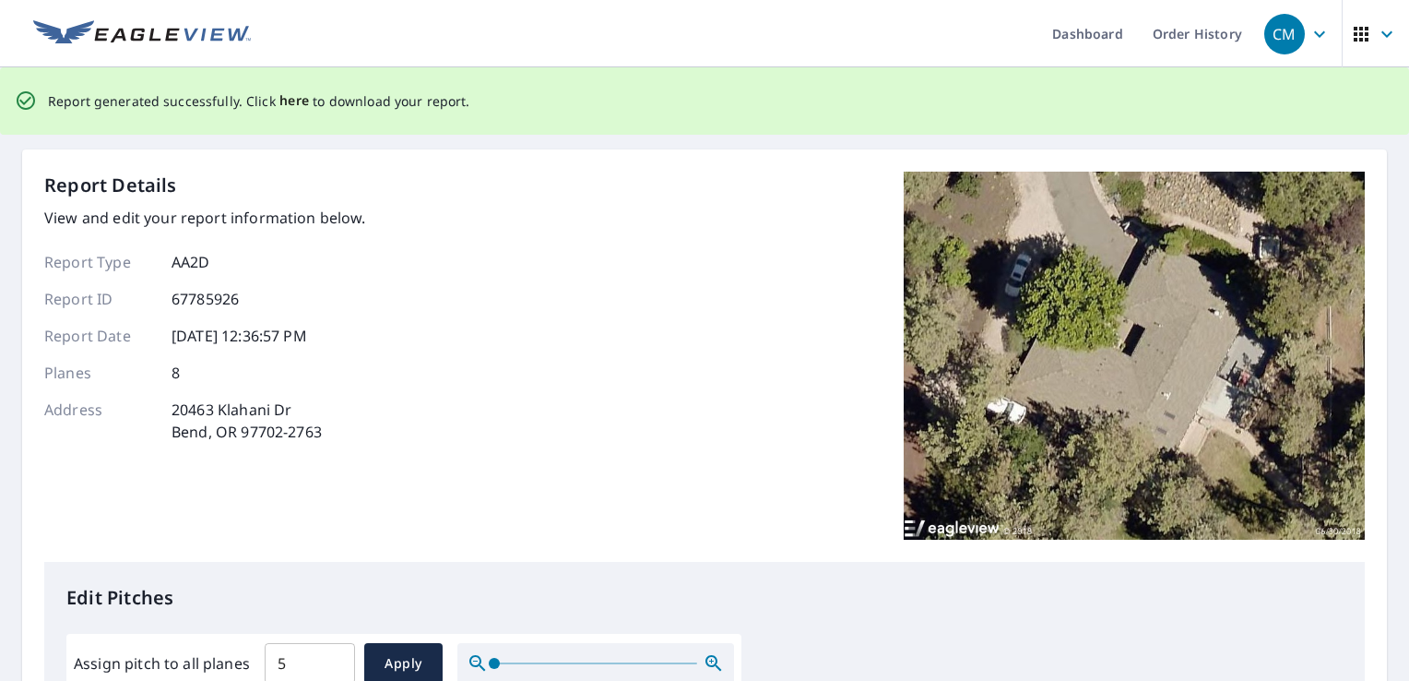 The image size is (1409, 681). I want to click on p: 67785926, so click(205, 299).